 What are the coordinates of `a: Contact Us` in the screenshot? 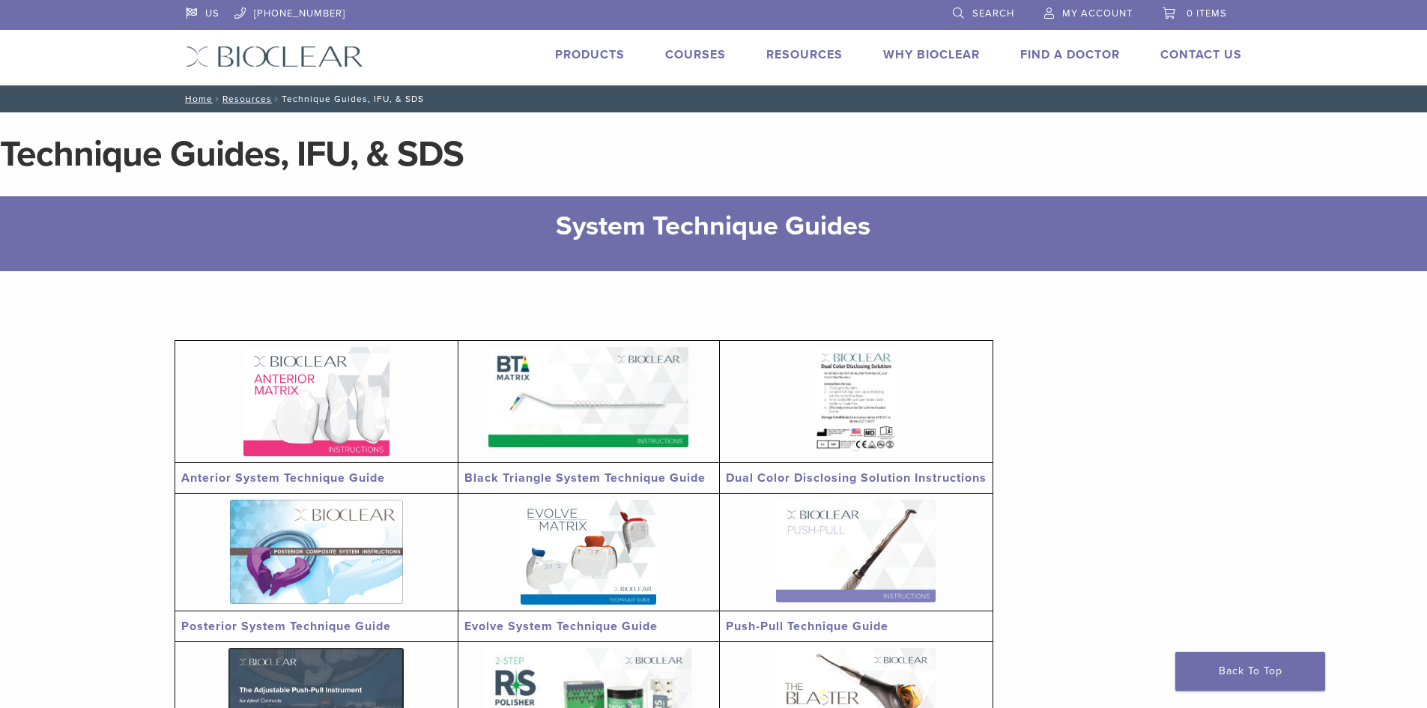 It's located at (1201, 55).